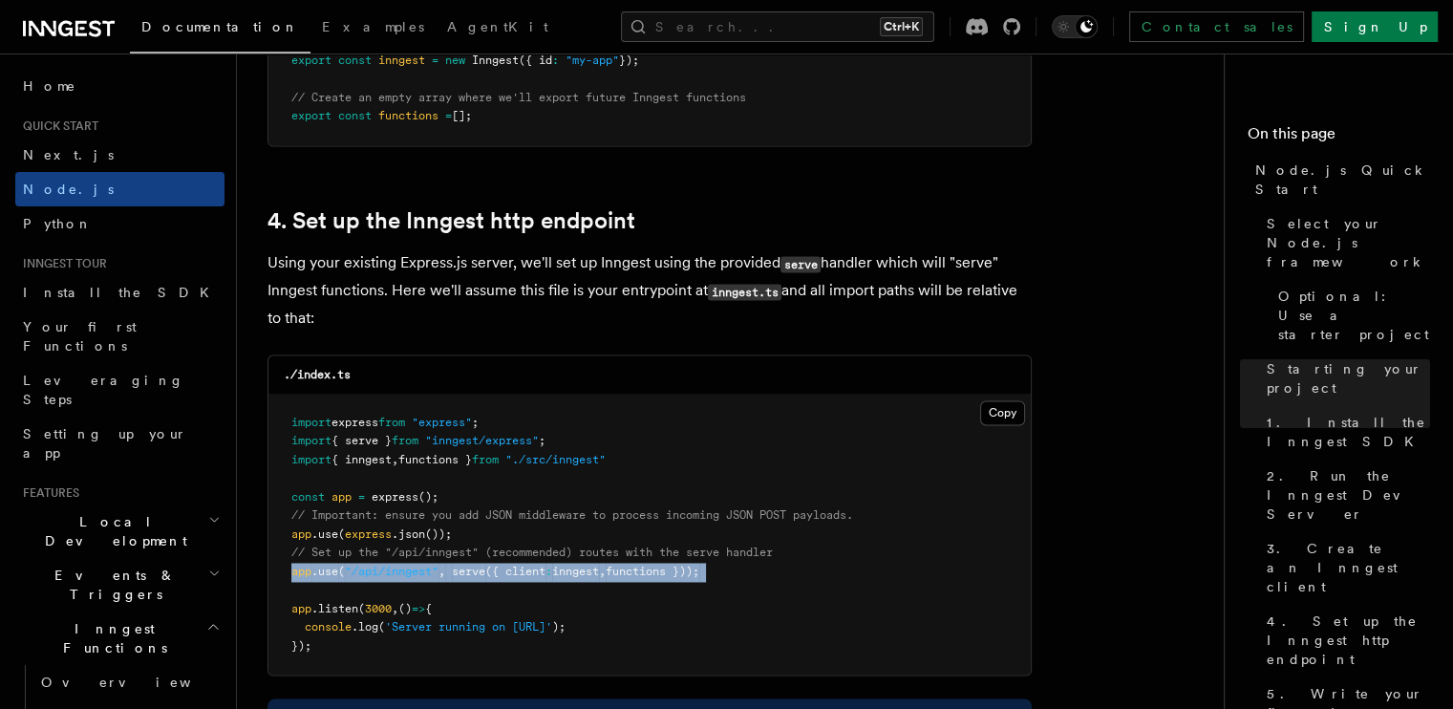  What do you see at coordinates (455, 60) in the screenshot?
I see `span: new` at bounding box center [455, 60].